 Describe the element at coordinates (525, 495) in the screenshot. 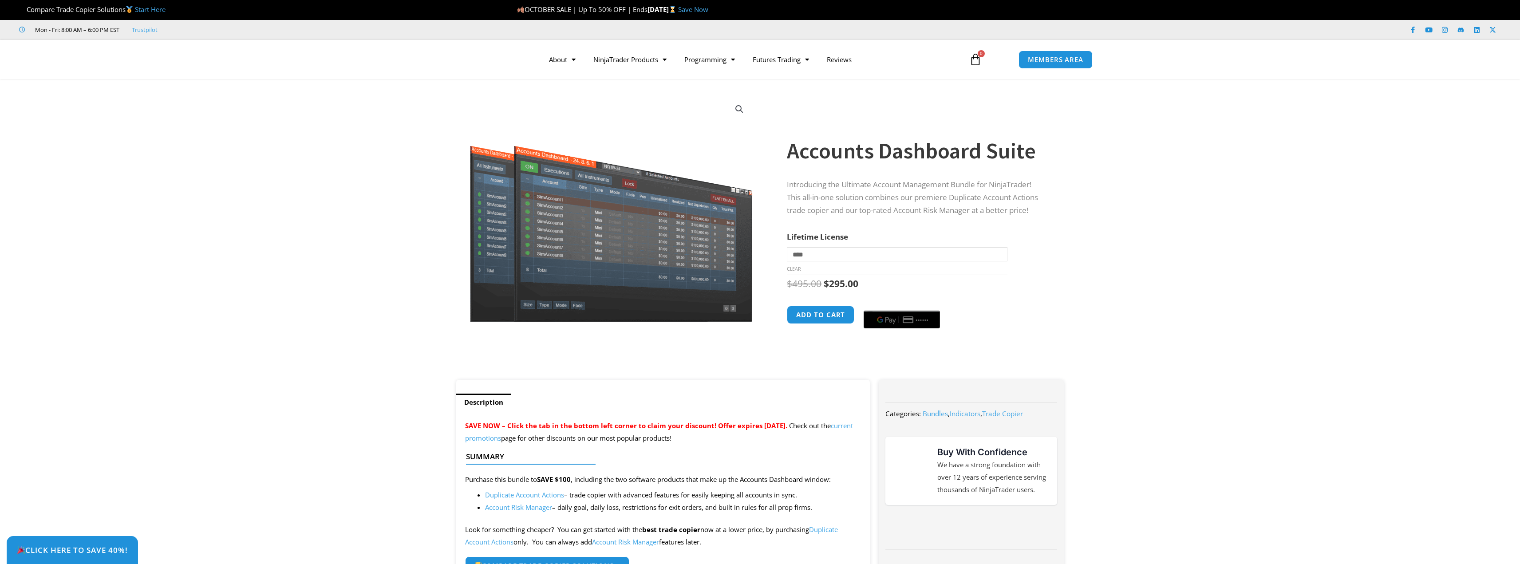

I see `a: Duplicate Account Actions` at that location.